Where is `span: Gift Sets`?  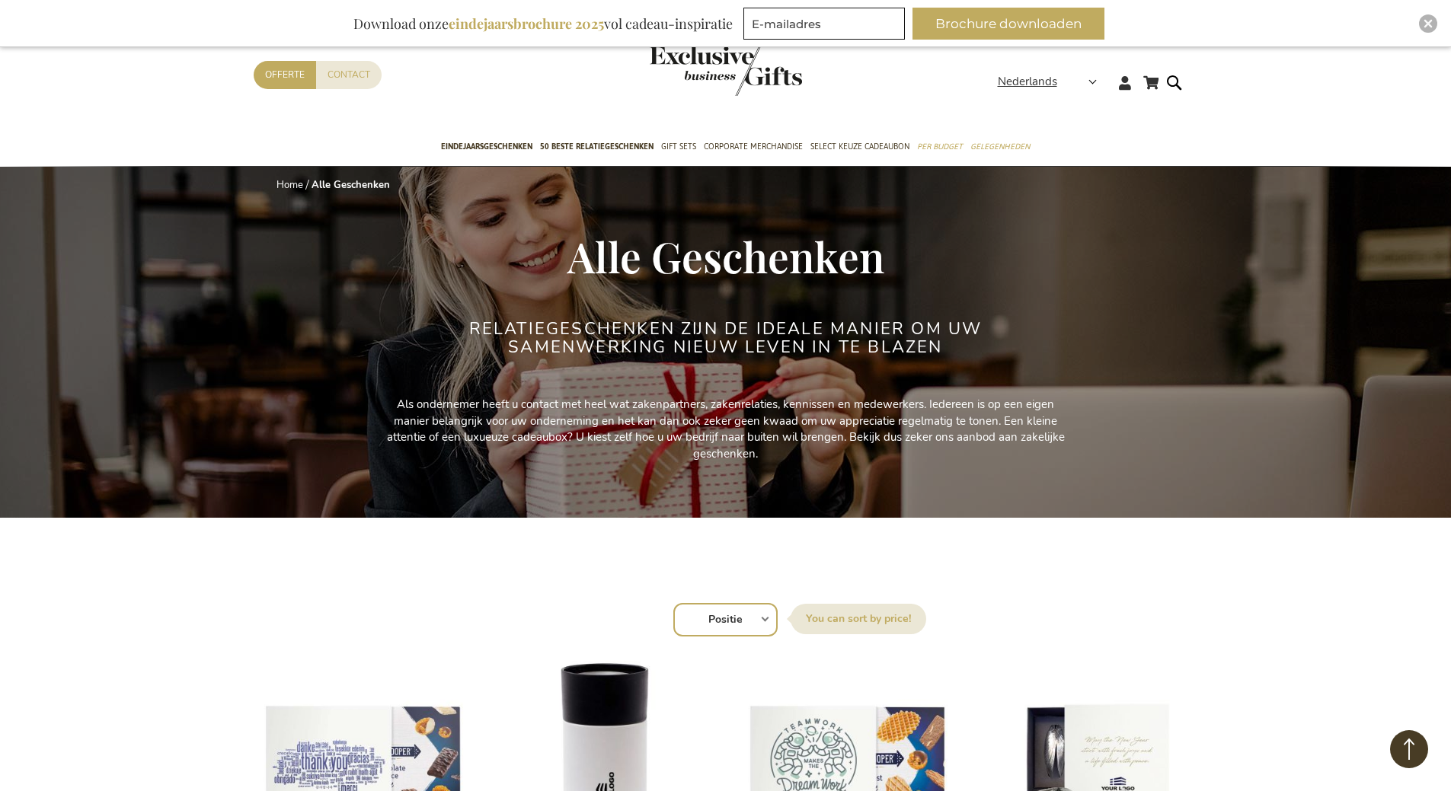
span: Gift Sets is located at coordinates (679, 146).